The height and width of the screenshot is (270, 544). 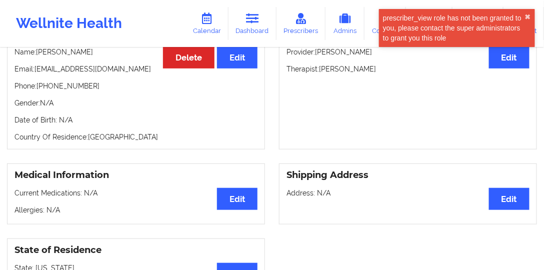 I want to click on div: prescriber_view role has not been granted to you, please contact the super administrators to gran..., so click(x=454, y=28).